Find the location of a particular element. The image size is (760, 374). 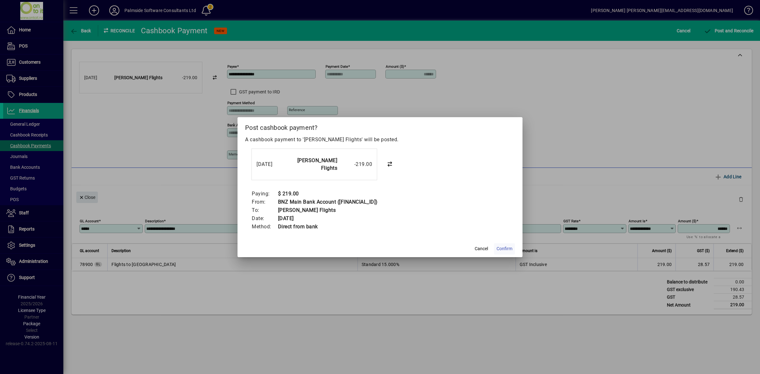

button: Confirm is located at coordinates (504, 249).